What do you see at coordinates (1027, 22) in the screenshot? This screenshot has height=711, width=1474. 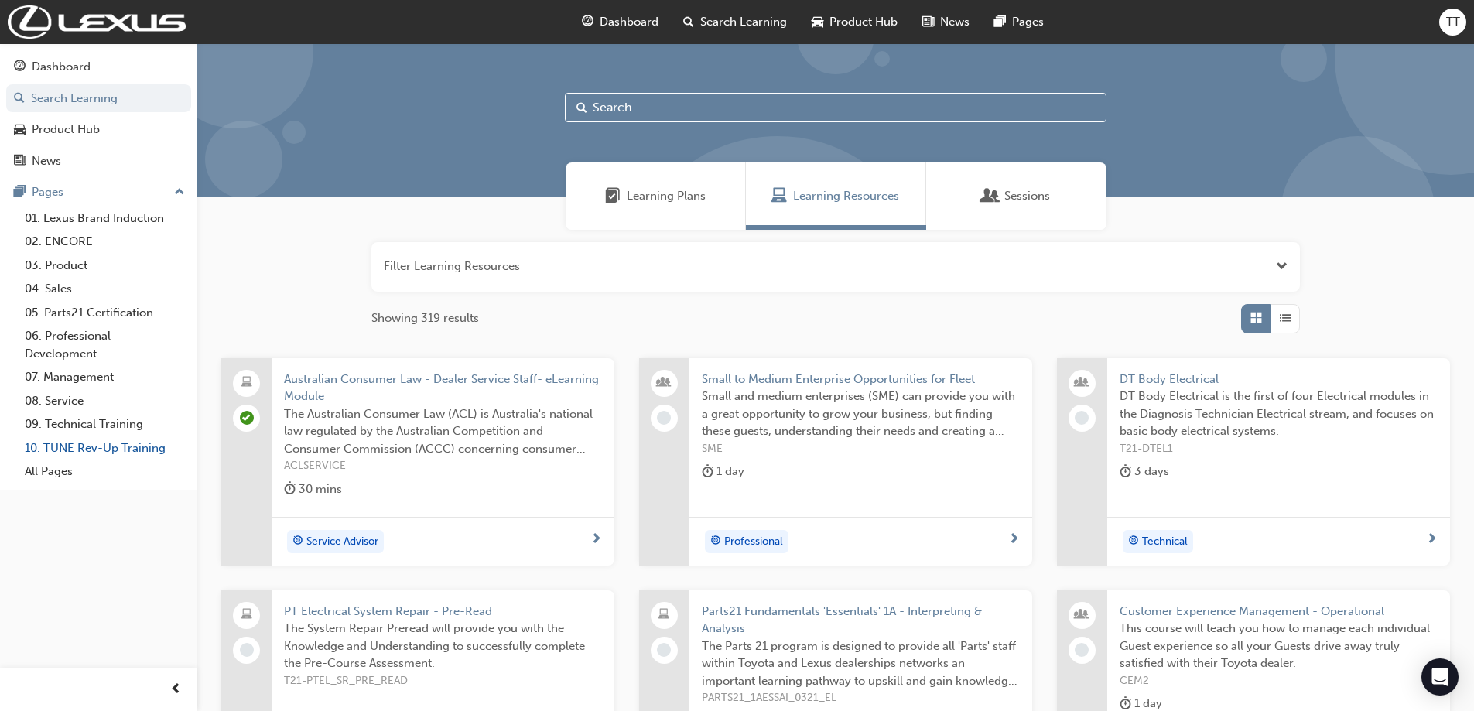 I see `span: Pages` at bounding box center [1027, 22].